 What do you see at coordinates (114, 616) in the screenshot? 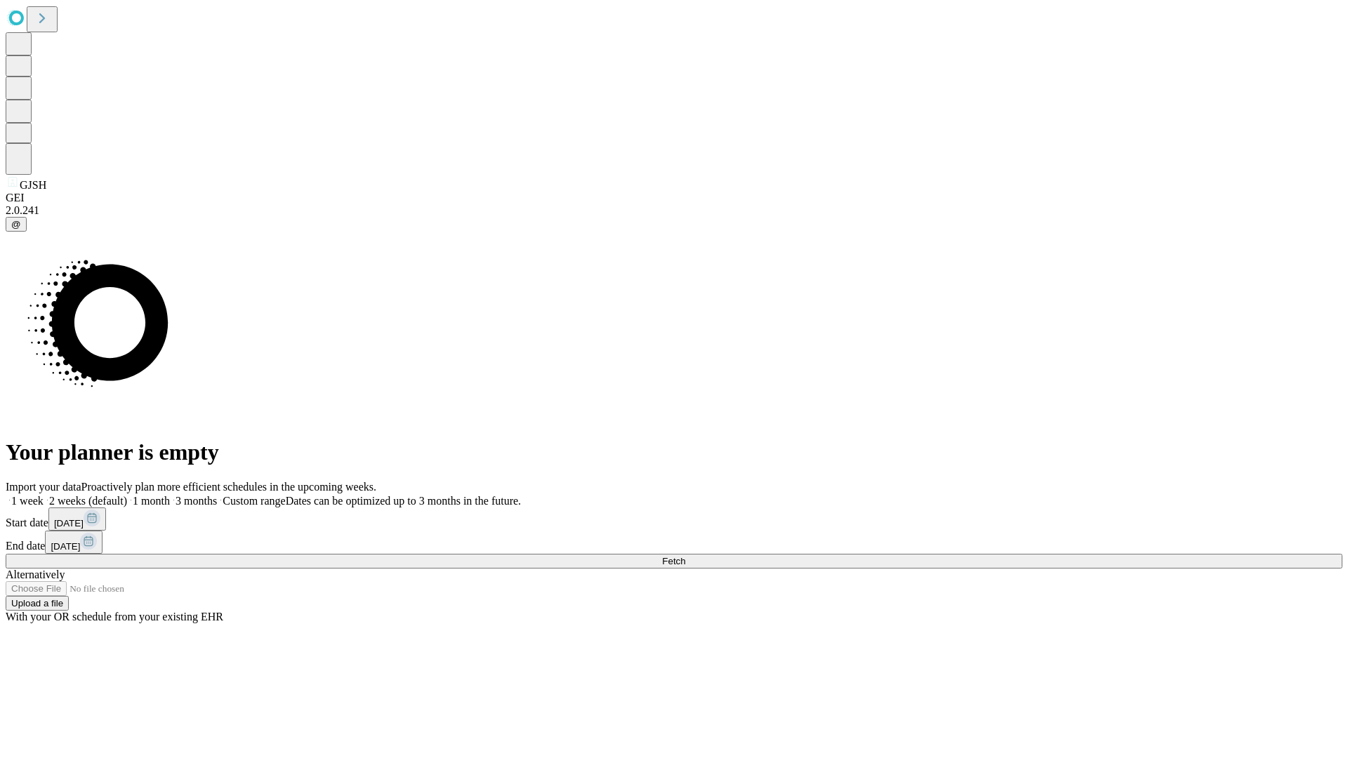
I see `span: With your OR schedule from your existing EHR` at bounding box center [114, 616].